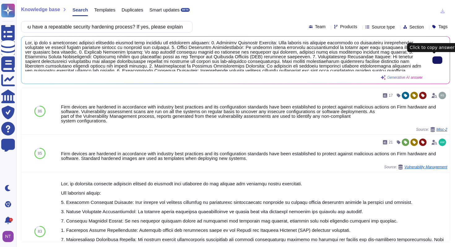 The height and width of the screenshot is (247, 455). I want to click on span: Knowledge base, so click(41, 10).